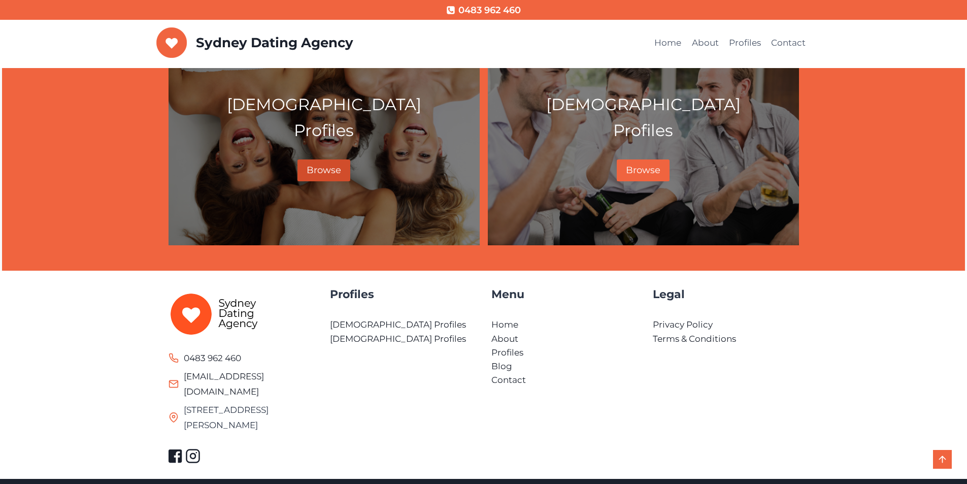  I want to click on h4: Menu, so click(565, 294).